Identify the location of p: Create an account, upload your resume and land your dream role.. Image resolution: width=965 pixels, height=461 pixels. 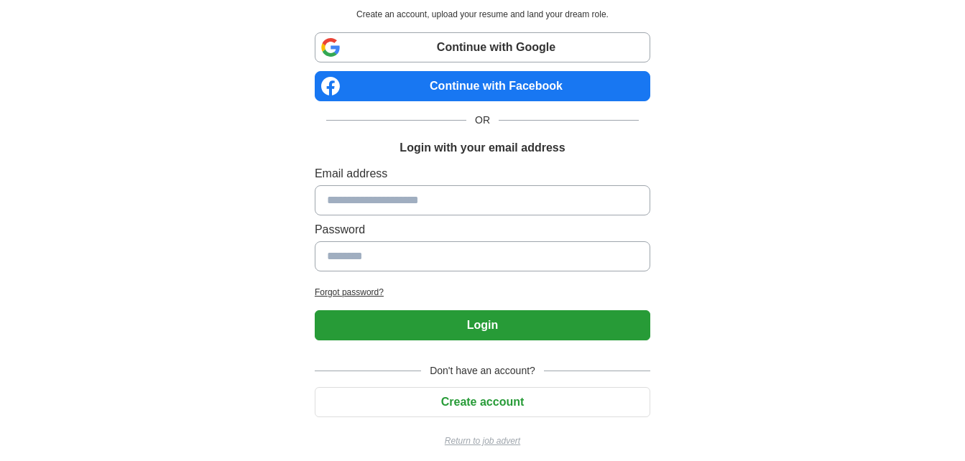
(482, 14).